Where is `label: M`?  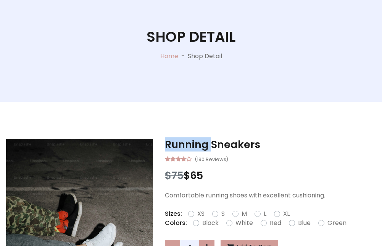
label: M is located at coordinates (245, 214).